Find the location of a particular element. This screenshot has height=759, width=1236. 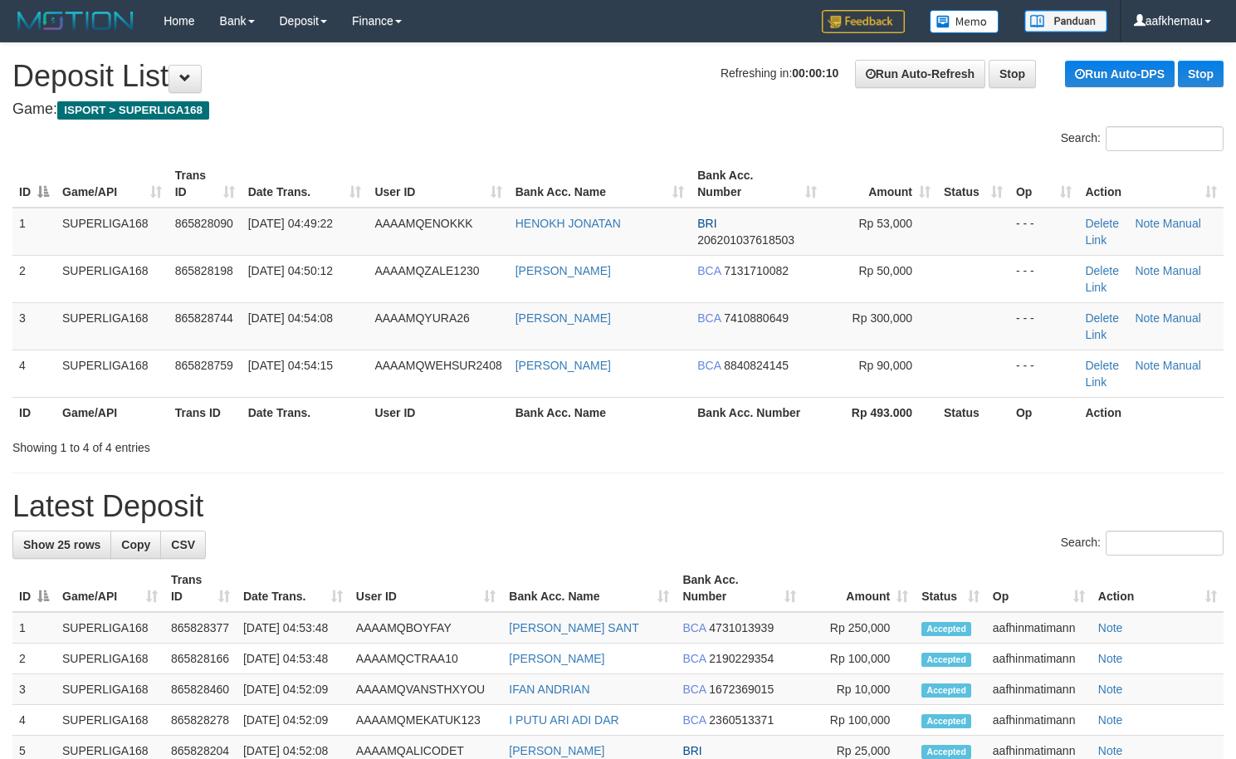

td: 865828377 is located at coordinates (200, 628).